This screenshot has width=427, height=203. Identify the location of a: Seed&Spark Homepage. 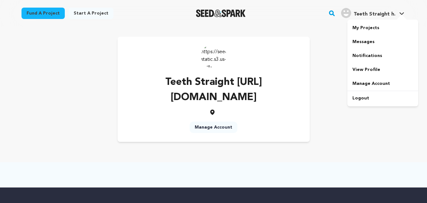
(221, 13).